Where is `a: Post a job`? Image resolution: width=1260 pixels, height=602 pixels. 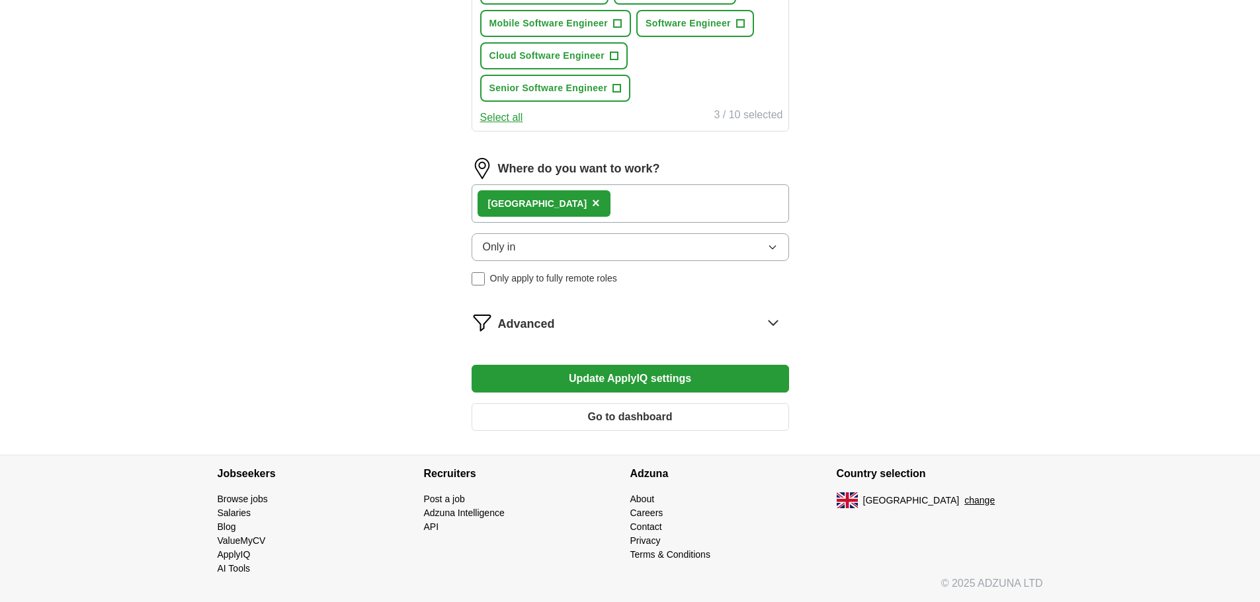 a: Post a job is located at coordinates (444, 499).